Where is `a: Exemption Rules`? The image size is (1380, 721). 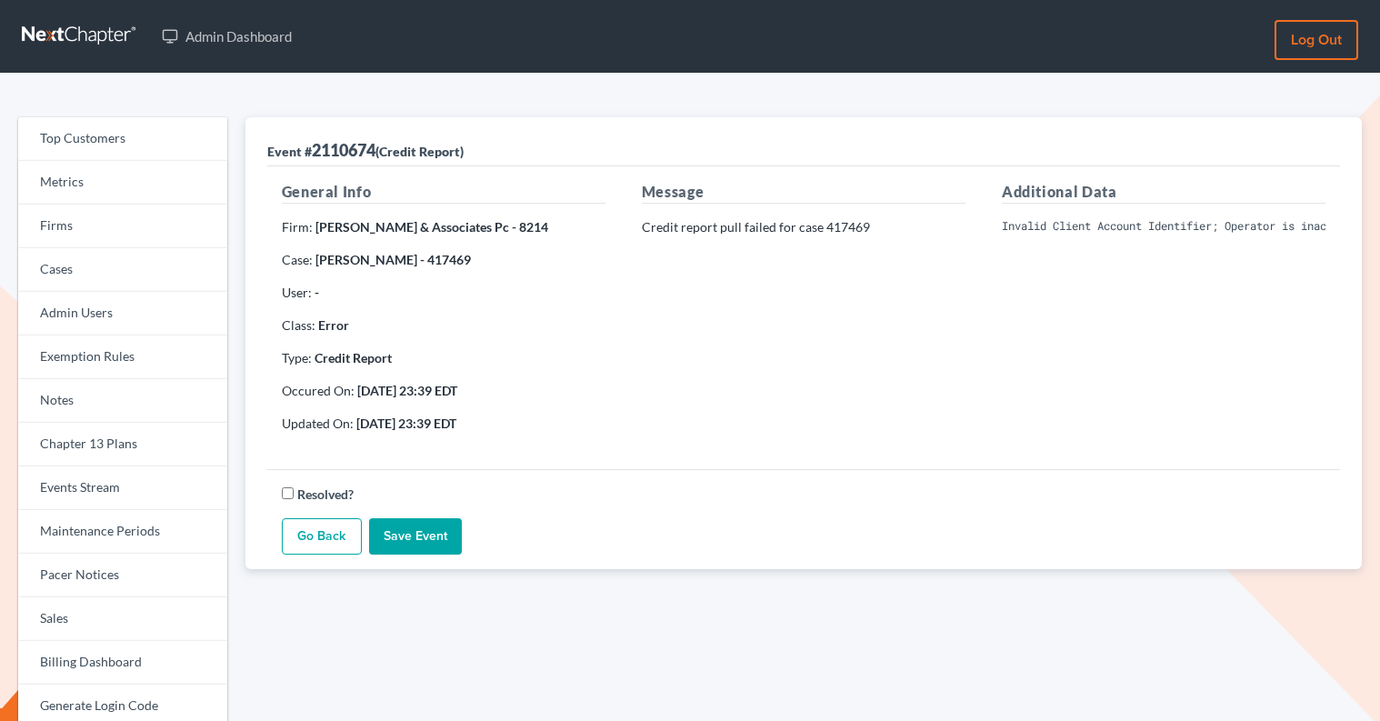 a: Exemption Rules is located at coordinates (123, 357).